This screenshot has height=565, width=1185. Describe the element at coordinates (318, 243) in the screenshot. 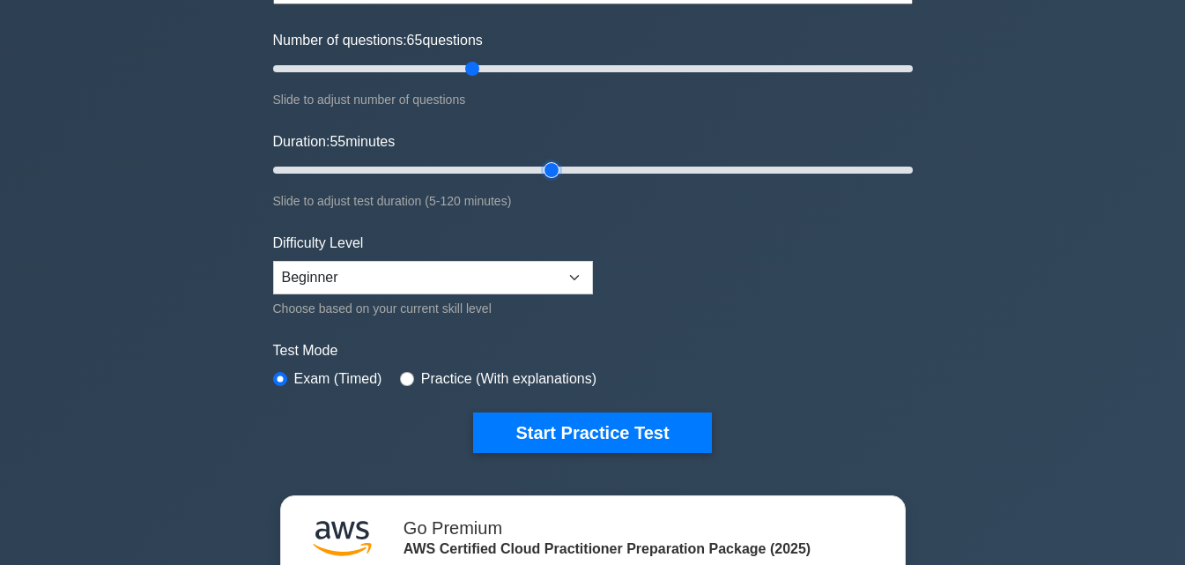

I see `label: Difficulty Level` at that location.